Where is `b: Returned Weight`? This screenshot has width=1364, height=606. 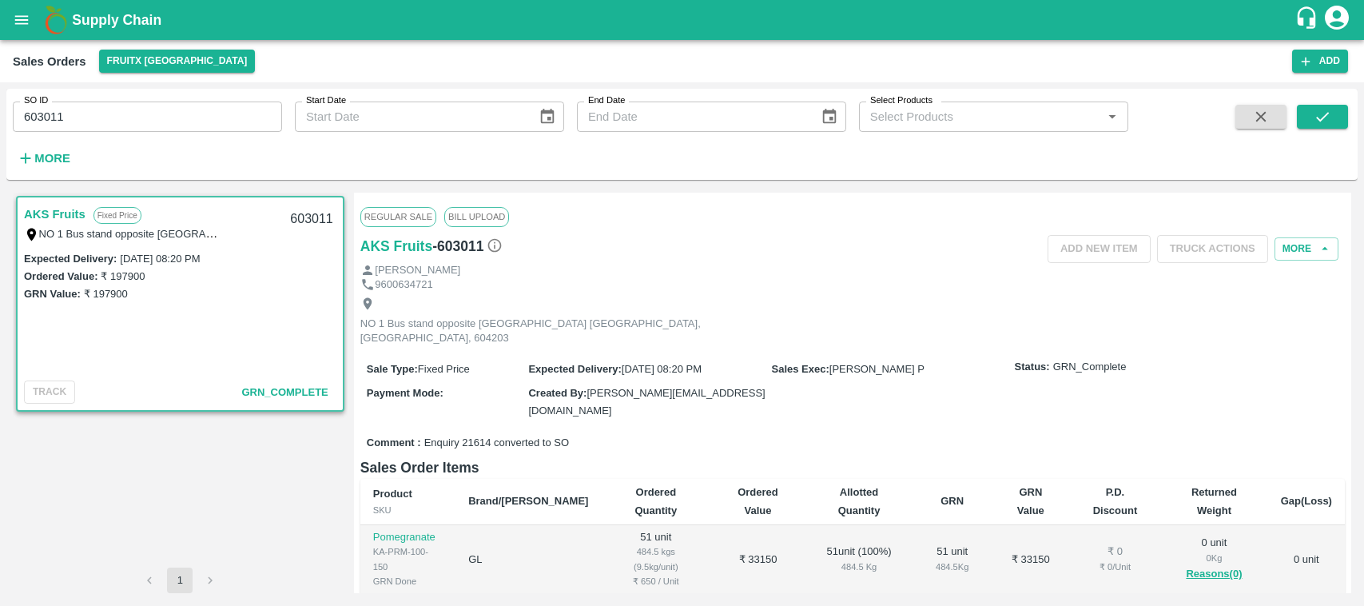 b: Returned Weight is located at coordinates (1214, 500).